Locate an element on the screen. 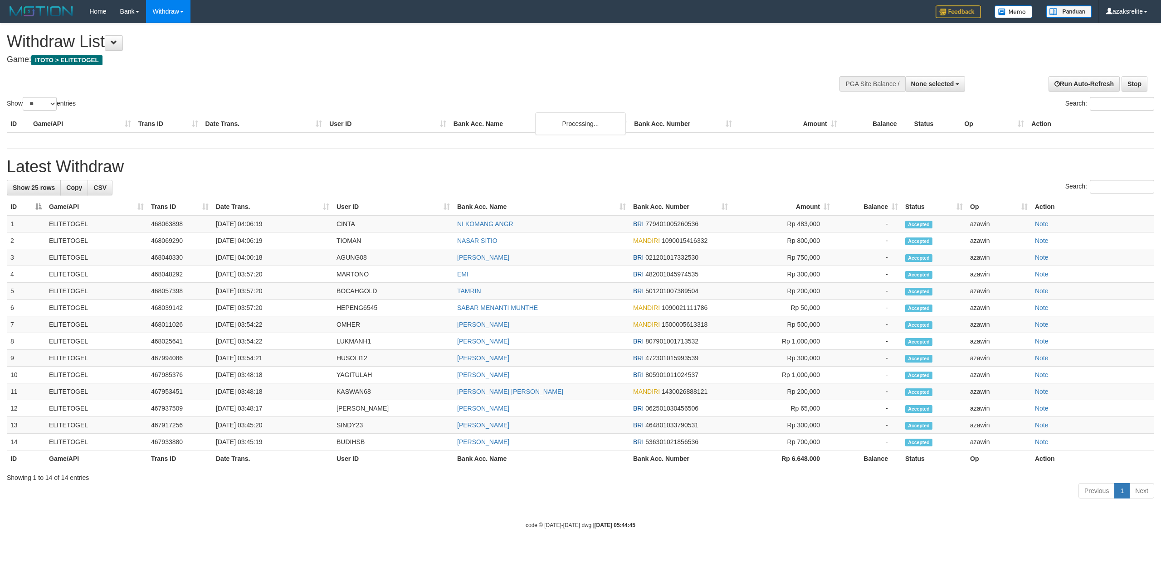 This screenshot has width=1161, height=571. td: KASWAN68 is located at coordinates (393, 392).